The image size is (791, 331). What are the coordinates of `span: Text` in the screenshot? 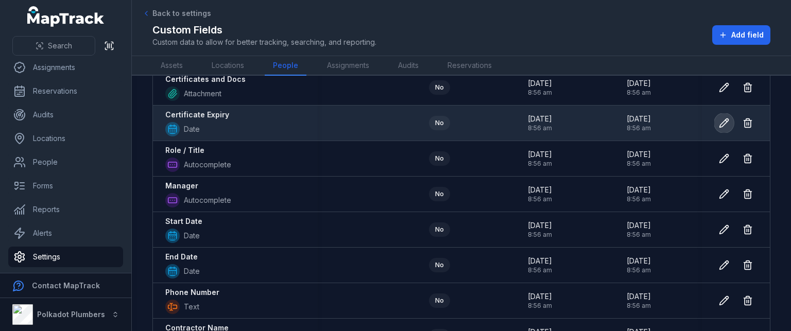 It's located at (191, 307).